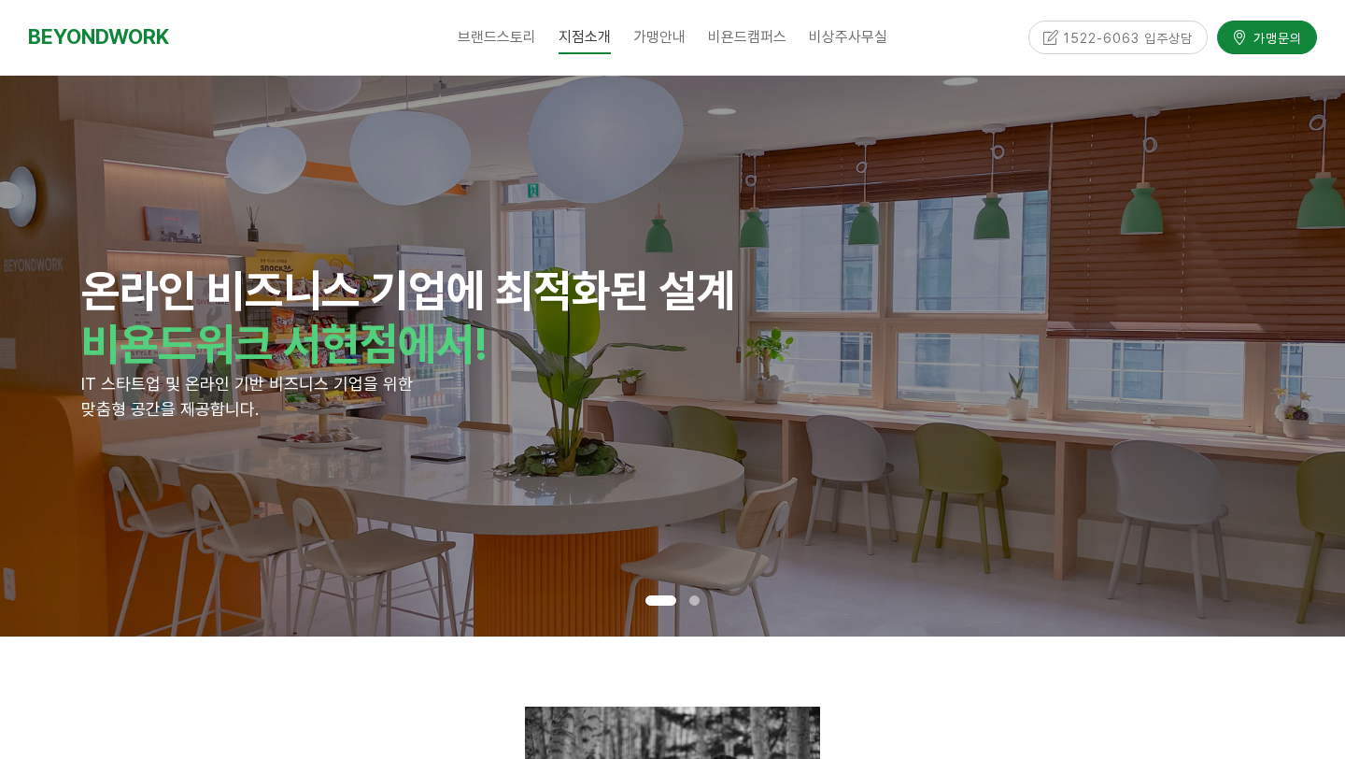  I want to click on span: 비상주사무실, so click(848, 36).